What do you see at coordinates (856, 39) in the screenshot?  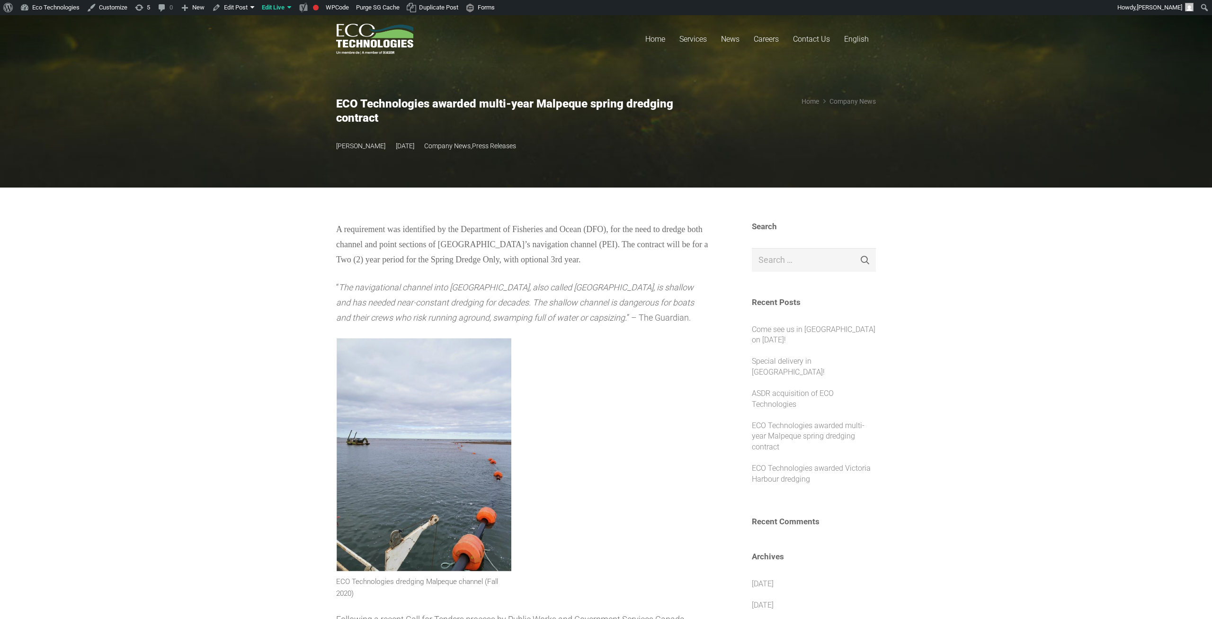 I see `a: English` at bounding box center [856, 39].